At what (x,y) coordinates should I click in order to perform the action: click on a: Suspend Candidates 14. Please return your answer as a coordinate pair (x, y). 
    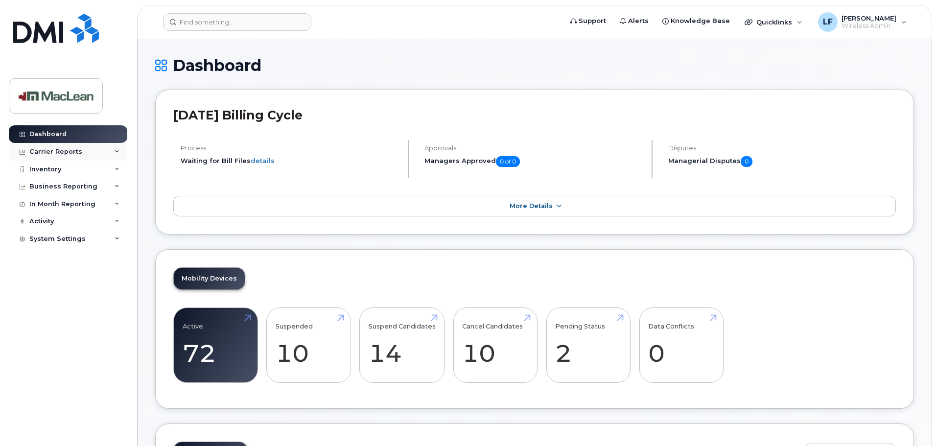
    Looking at the image, I should click on (402, 345).